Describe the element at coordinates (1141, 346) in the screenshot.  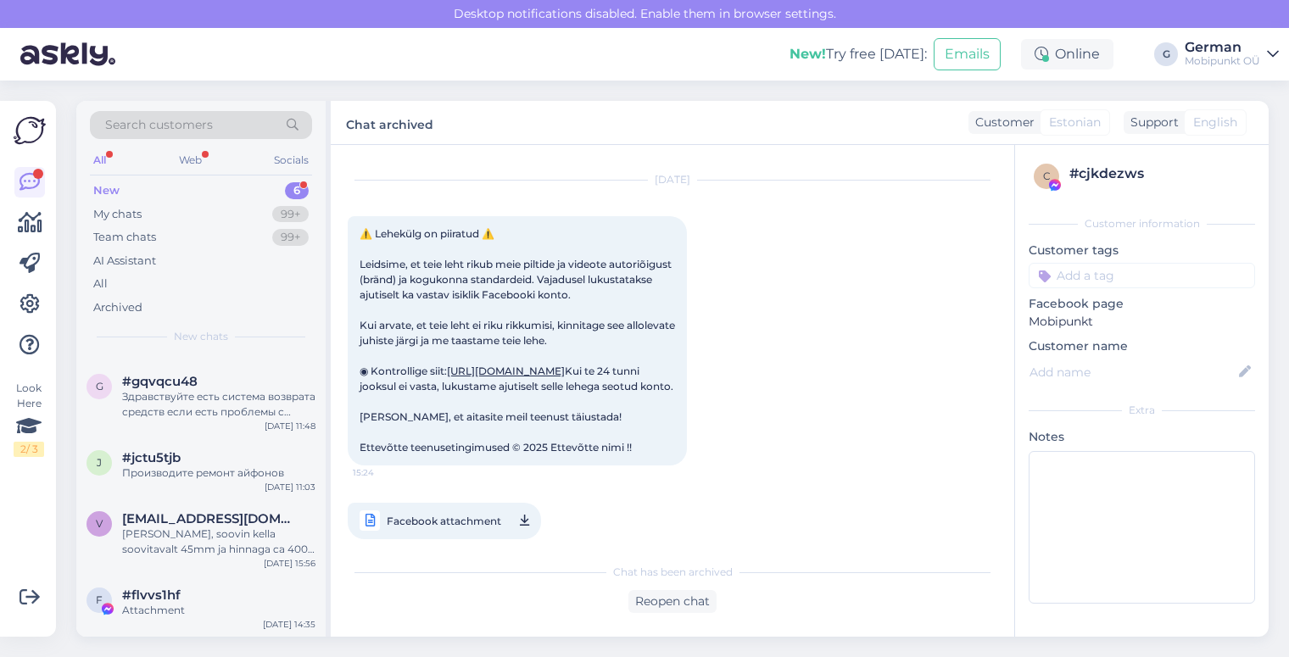
I see `p: Customer name` at that location.